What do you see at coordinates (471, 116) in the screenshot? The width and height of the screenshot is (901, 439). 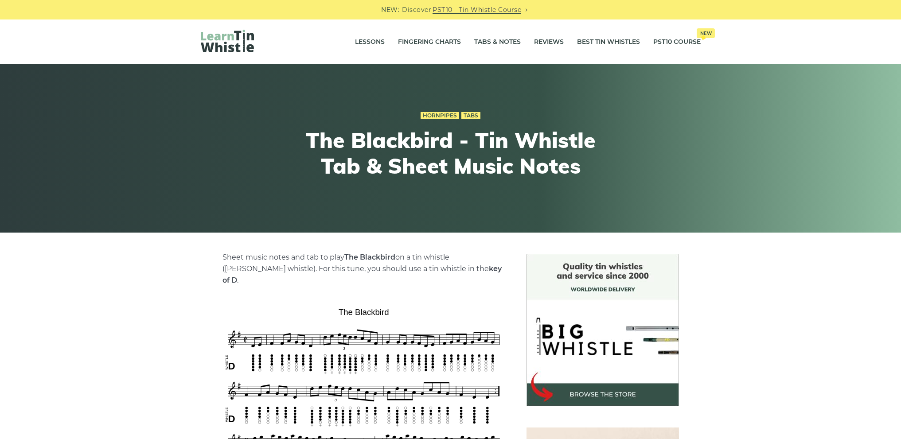 I see `a: Tabs` at bounding box center [471, 116].